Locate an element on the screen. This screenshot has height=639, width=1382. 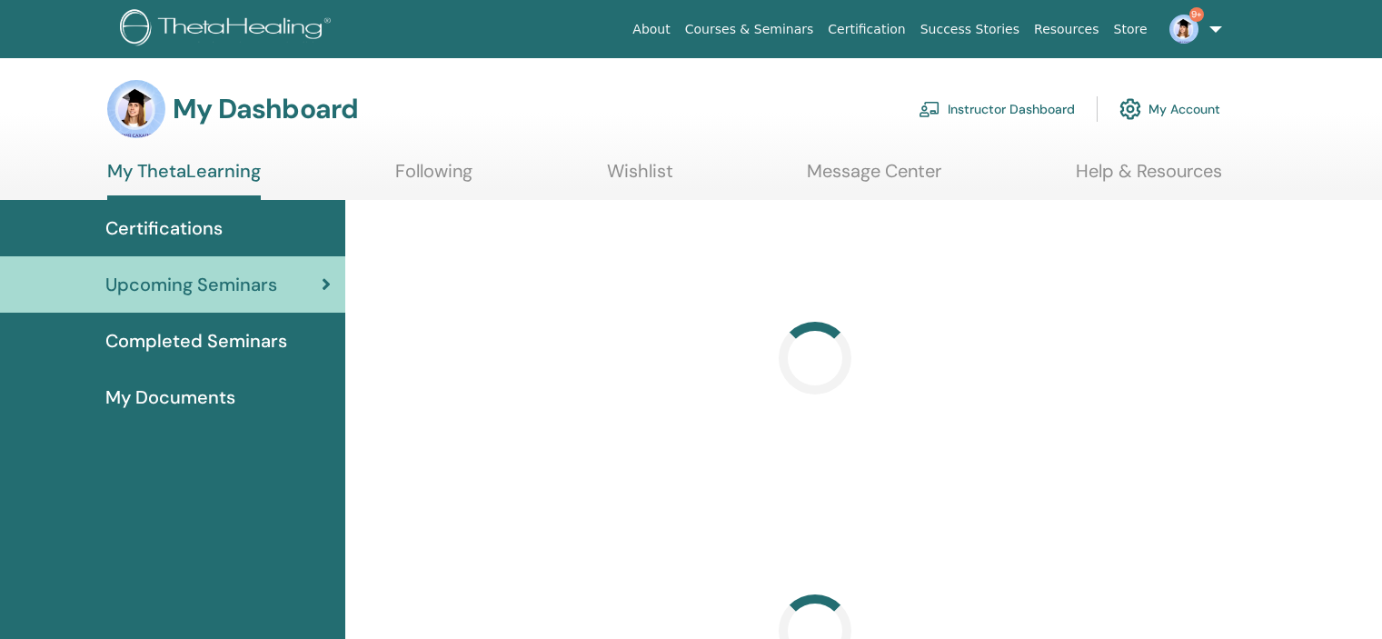
span: 9+ is located at coordinates (1197, 15).